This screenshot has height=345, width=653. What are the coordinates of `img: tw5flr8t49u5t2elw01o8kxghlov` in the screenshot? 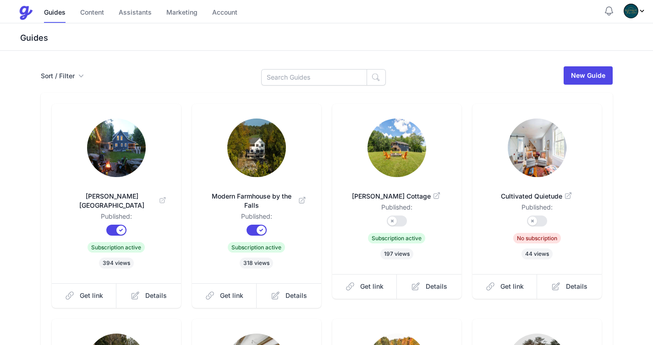 It's located at (116, 148).